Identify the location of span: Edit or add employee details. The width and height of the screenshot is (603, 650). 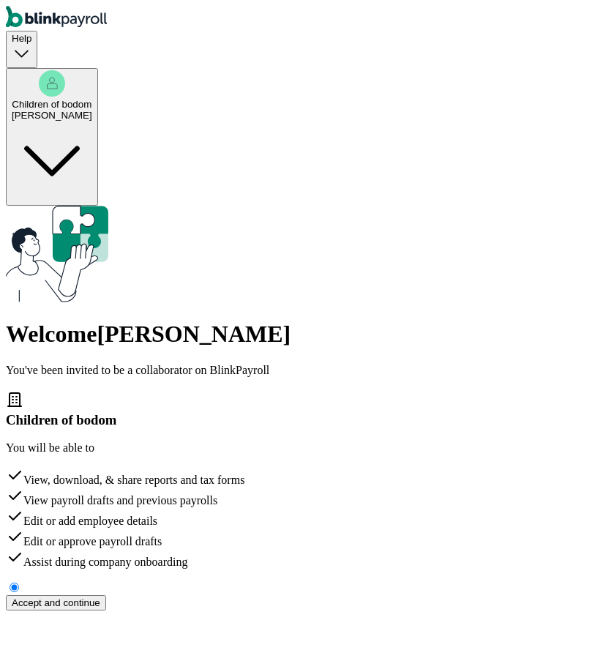
(90, 520).